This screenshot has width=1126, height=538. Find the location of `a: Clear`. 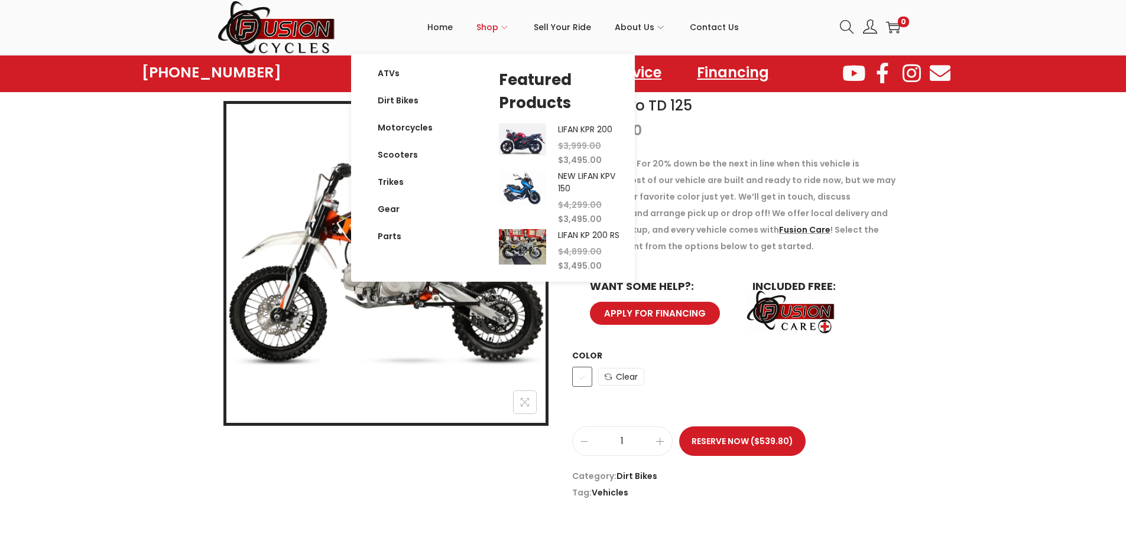

a: Clear is located at coordinates (621, 377).